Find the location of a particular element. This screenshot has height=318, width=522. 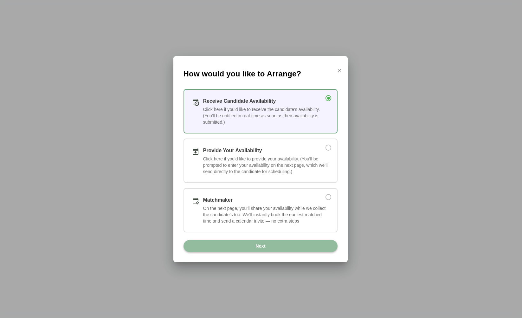

div: Click here if you'd like to provide your availability. (You’ll be prompted to enter your availabi... is located at coordinates (266, 165).